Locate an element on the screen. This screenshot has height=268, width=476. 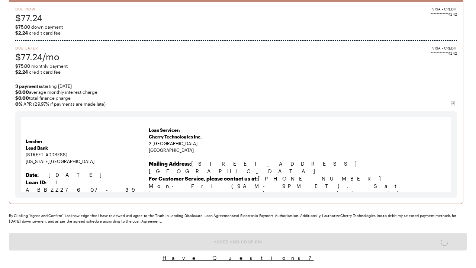
span: average monthly interest charge is located at coordinates (236, 92).